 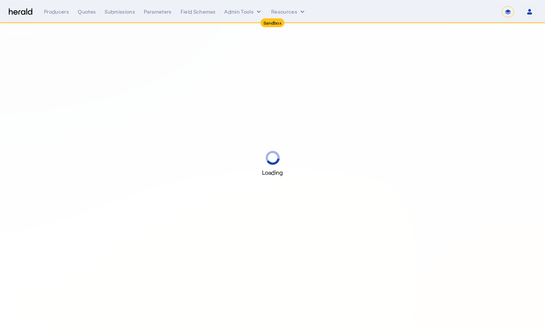 What do you see at coordinates (21, 12) in the screenshot?
I see `img: Herald Logo` at bounding box center [21, 12].